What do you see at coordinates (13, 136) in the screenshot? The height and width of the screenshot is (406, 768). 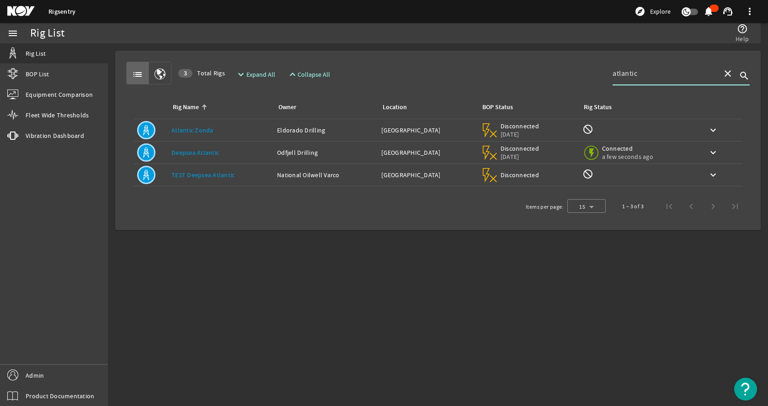 I see `mat-icon: vibration` at bounding box center [13, 136].